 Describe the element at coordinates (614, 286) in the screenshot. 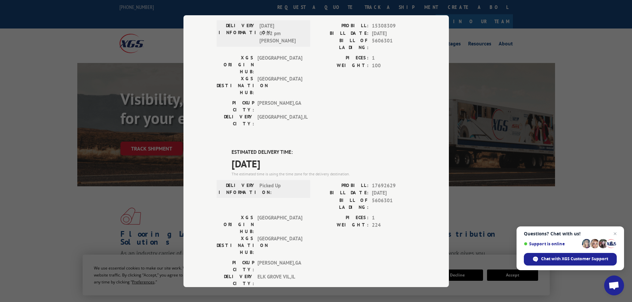

I see `div: Open chat` at that location.